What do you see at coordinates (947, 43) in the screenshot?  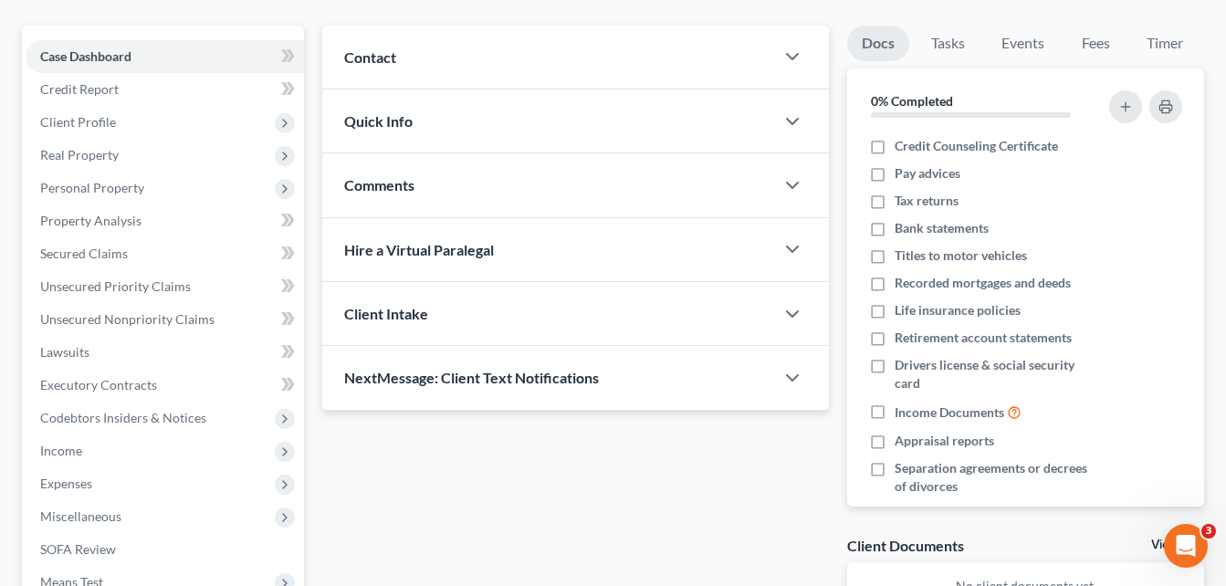 I see `a: Tasks` at bounding box center [947, 43].